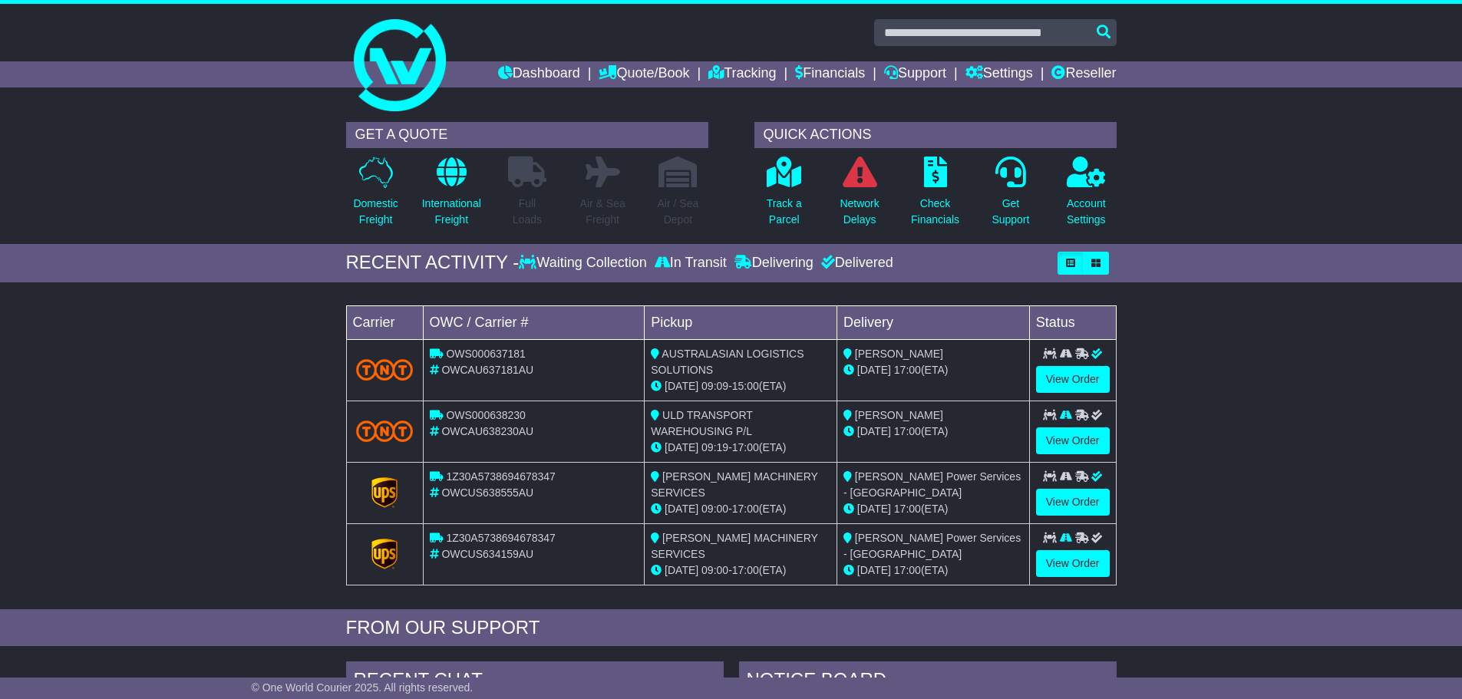 This screenshot has height=699, width=1462. Describe the element at coordinates (539, 74) in the screenshot. I see `a: Dashboard` at that location.